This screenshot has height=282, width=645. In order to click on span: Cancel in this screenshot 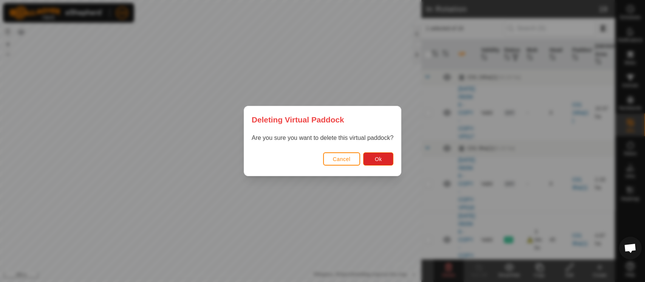, I will do `click(342, 159)`.